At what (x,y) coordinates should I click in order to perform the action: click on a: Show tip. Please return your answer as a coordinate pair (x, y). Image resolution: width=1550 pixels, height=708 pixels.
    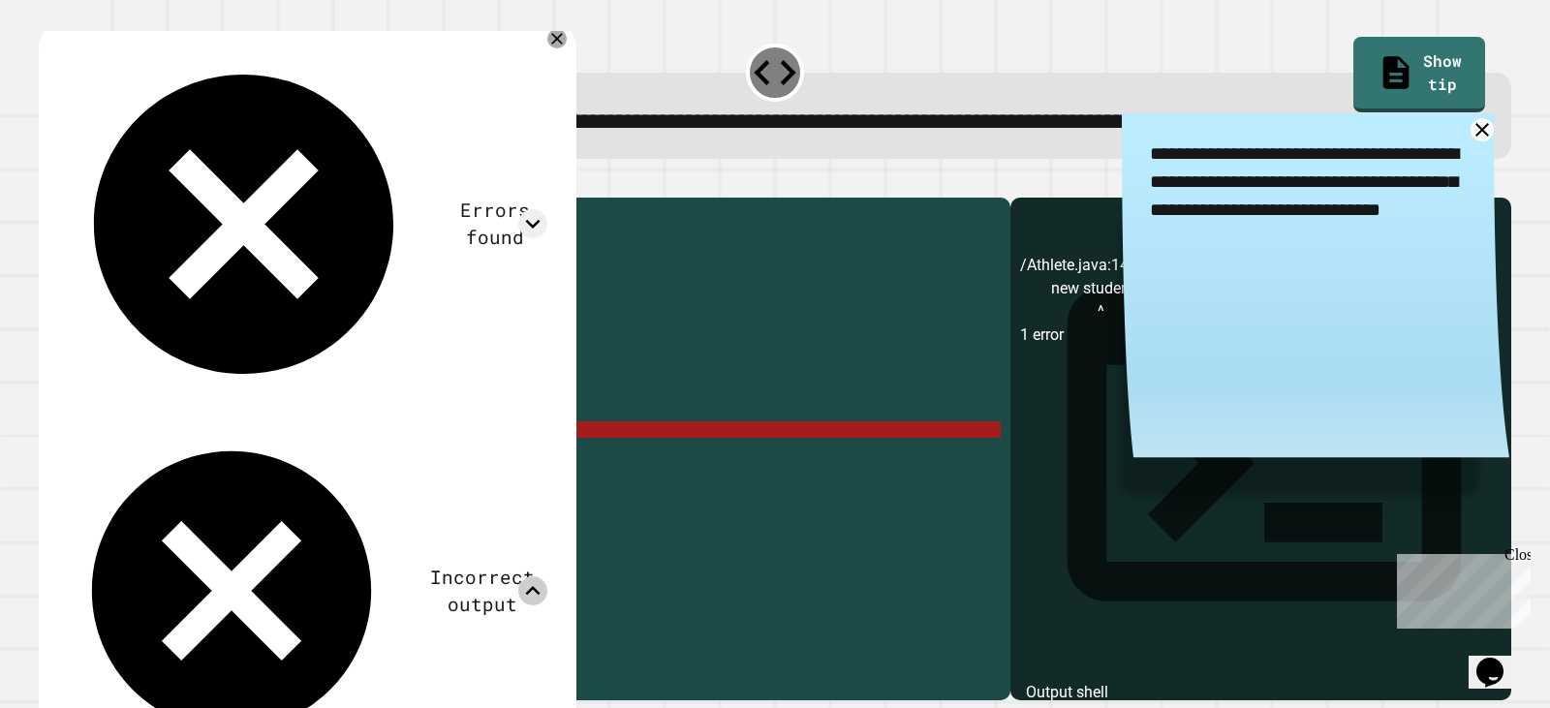
    Looking at the image, I should click on (1420, 75).